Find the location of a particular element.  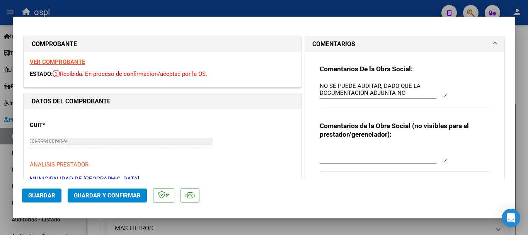

h1: COMENTARIOS is located at coordinates (334, 44).